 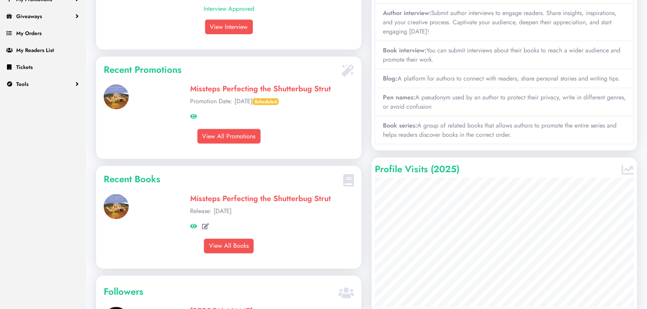 I want to click on li: A group of related books that allows authors to promote the entire series and helps readers disco..., so click(x=504, y=130).